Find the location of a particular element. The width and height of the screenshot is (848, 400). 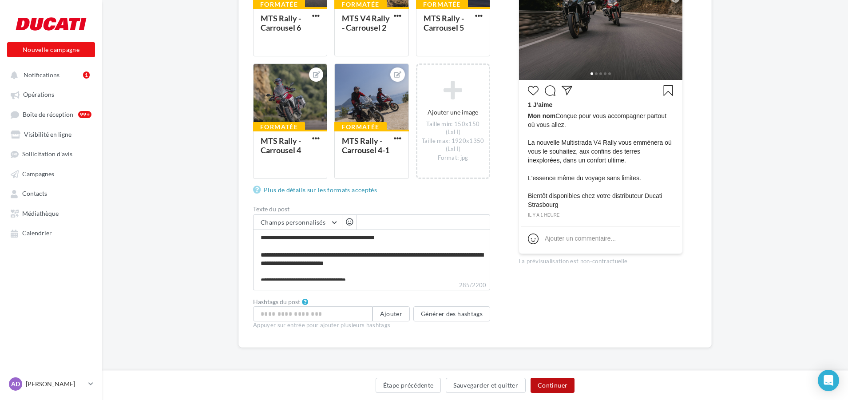

div: MTS Rally - Carrousel 5 is located at coordinates (444, 23).